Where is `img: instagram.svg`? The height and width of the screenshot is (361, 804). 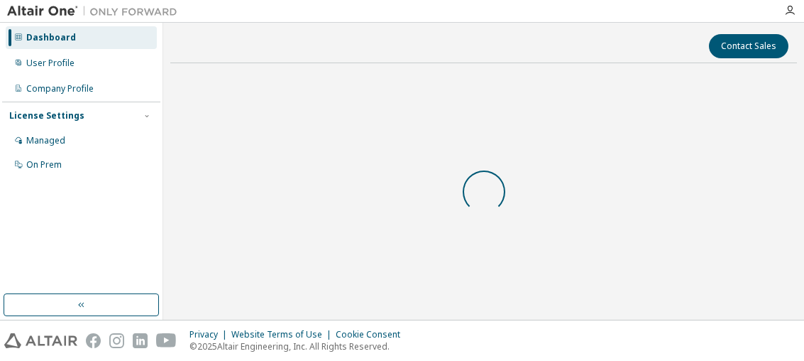 img: instagram.svg is located at coordinates (116, 340).